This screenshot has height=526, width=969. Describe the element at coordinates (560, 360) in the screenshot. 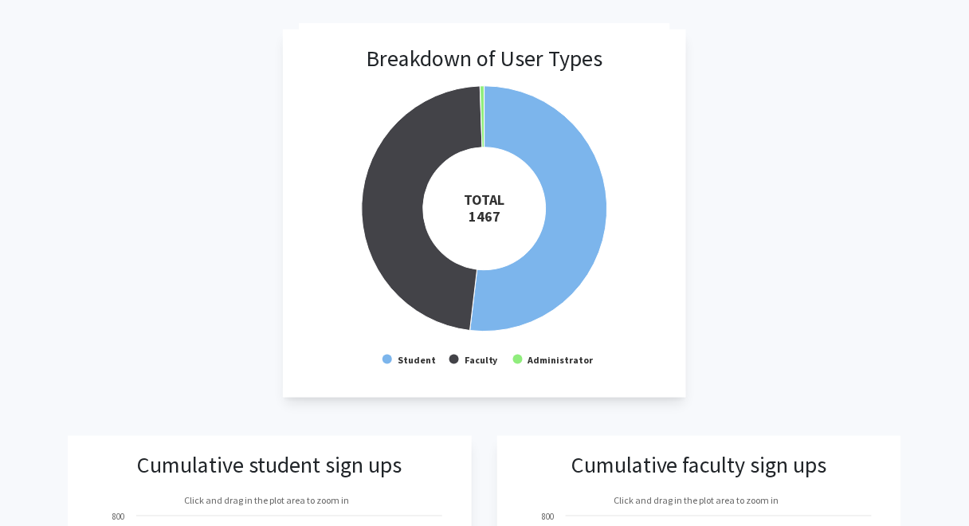

I see `text: Administrator` at that location.